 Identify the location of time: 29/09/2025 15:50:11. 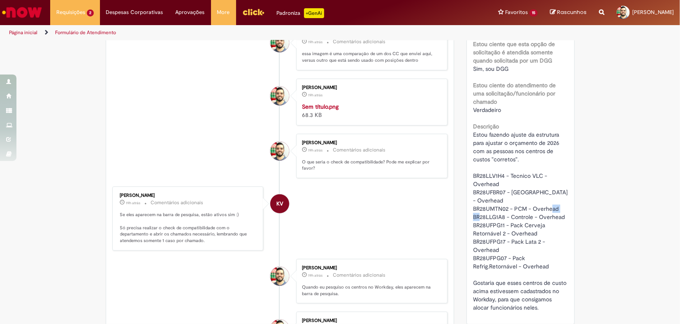
(315, 42).